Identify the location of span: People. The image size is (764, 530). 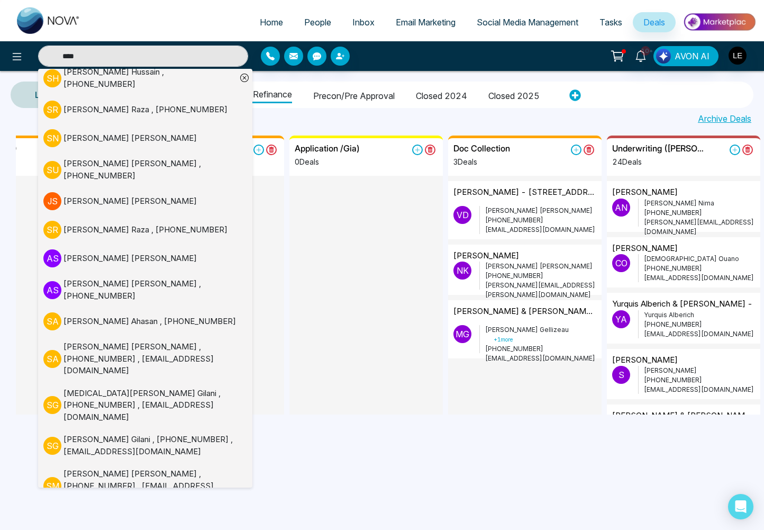
(318, 22).